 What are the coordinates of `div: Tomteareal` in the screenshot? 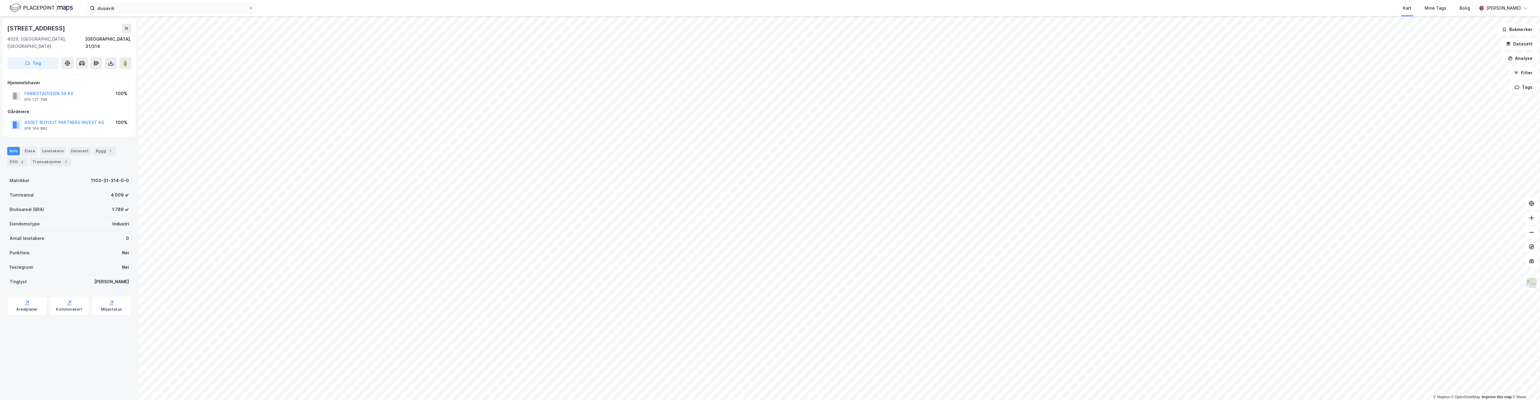 It's located at (22, 195).